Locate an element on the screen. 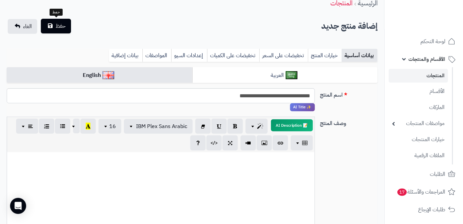 The image size is (463, 224). button: حفظ is located at coordinates (56, 26).